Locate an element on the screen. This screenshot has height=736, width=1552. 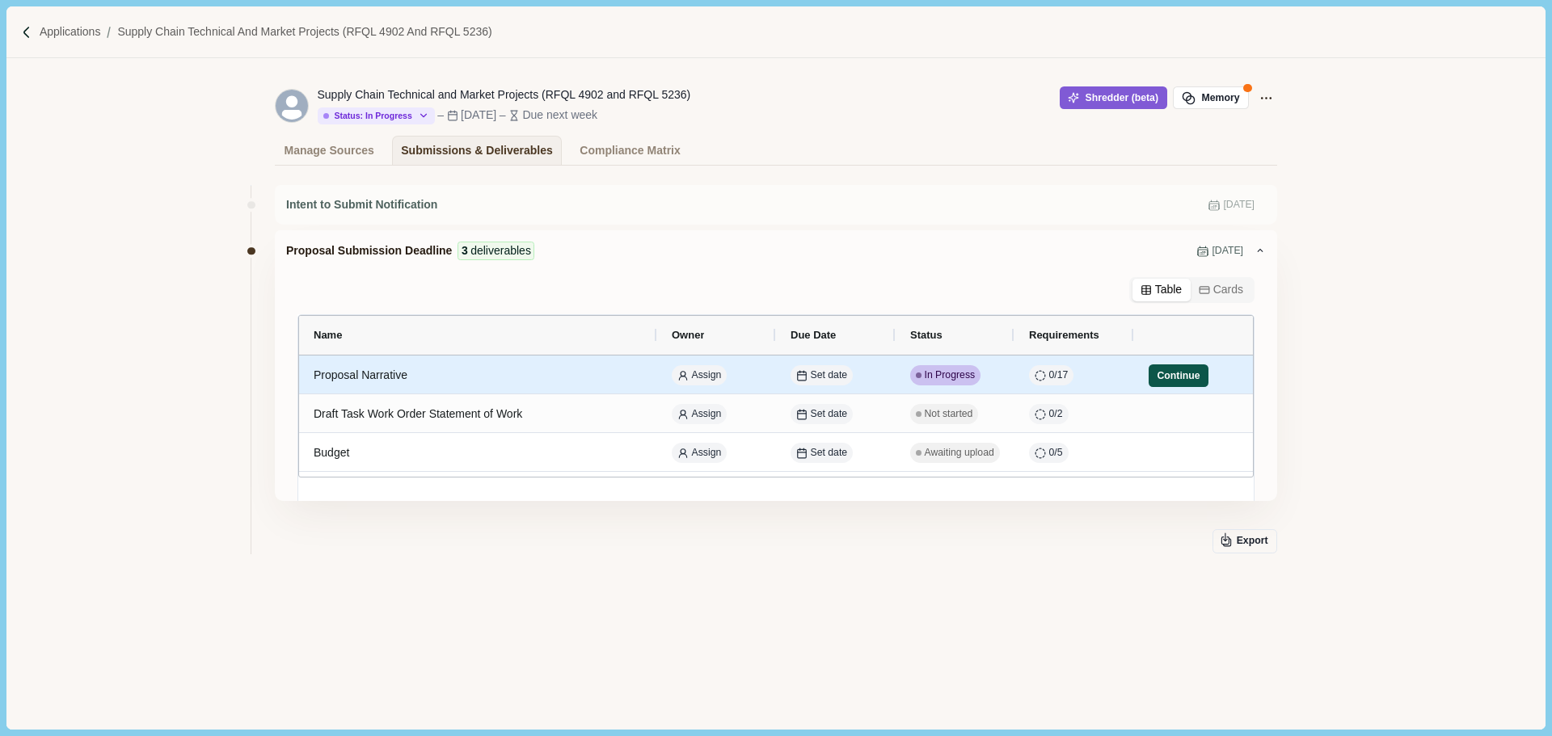
span: 0 / 2 is located at coordinates (1056, 415).